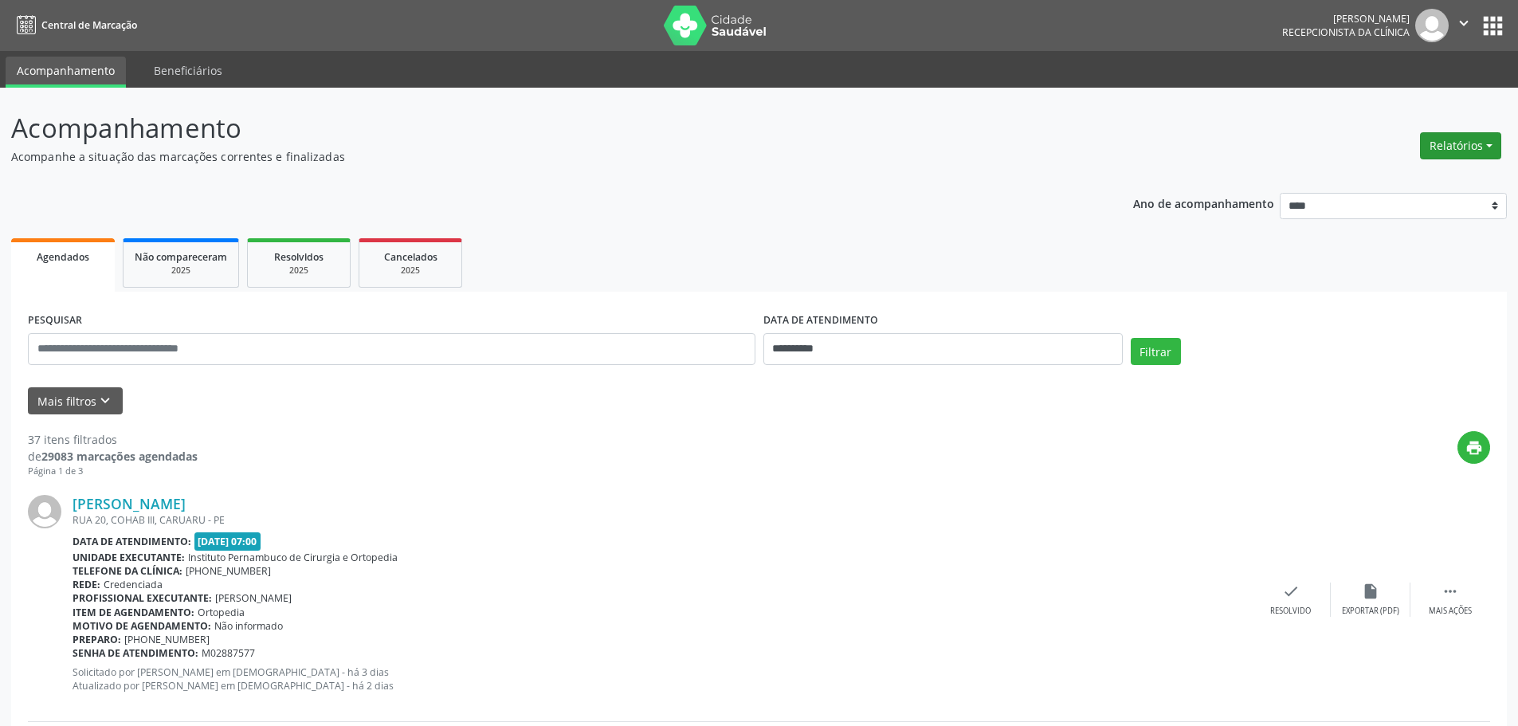 The width and height of the screenshot is (1518, 726). Describe the element at coordinates (221, 612) in the screenshot. I see `span: Ortopedia` at that location.